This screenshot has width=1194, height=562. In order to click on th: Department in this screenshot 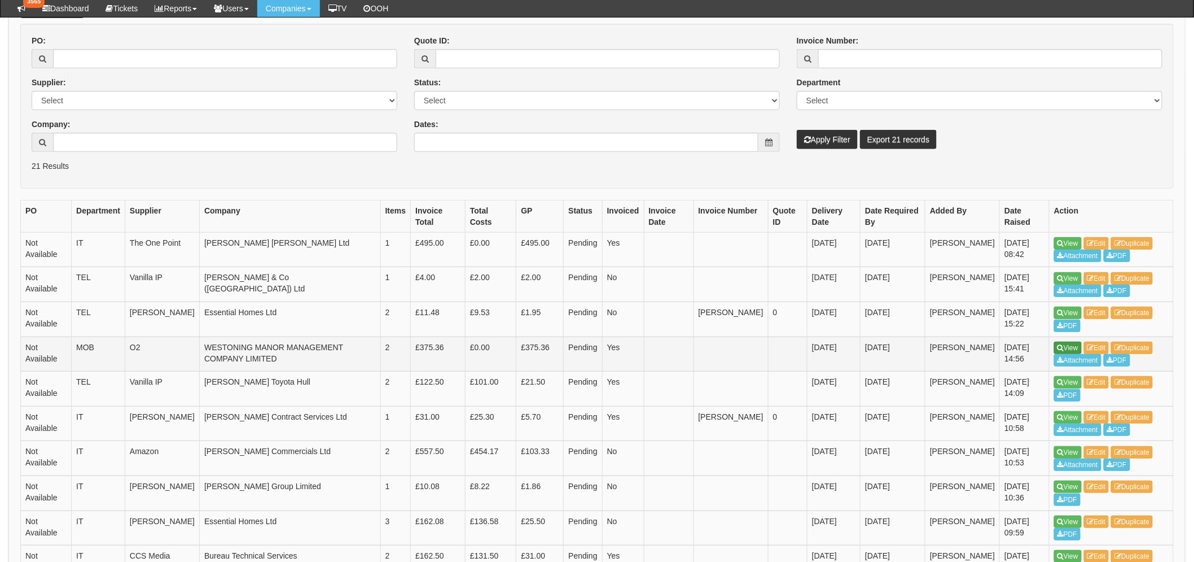, I will do `click(98, 216)`.